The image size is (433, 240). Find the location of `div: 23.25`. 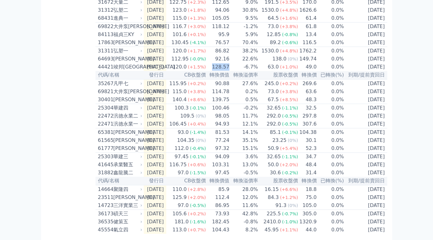

div: 23.25 is located at coordinates (279, 141).